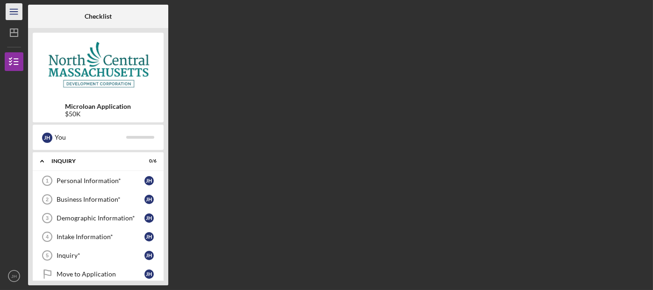  I want to click on a: Move to ApplicationJH, so click(98, 274).